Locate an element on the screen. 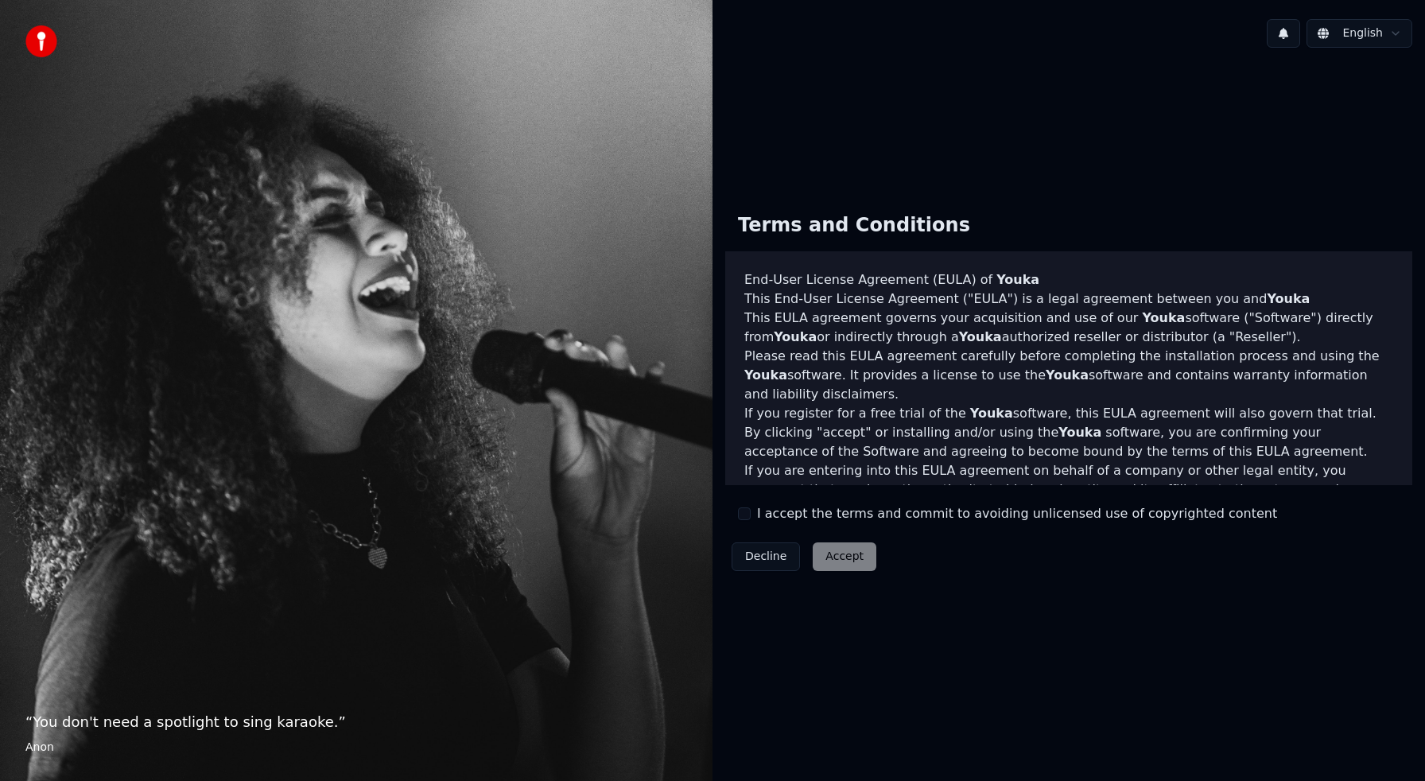 The height and width of the screenshot is (781, 1425). footer: Anon is located at coordinates (356, 747).